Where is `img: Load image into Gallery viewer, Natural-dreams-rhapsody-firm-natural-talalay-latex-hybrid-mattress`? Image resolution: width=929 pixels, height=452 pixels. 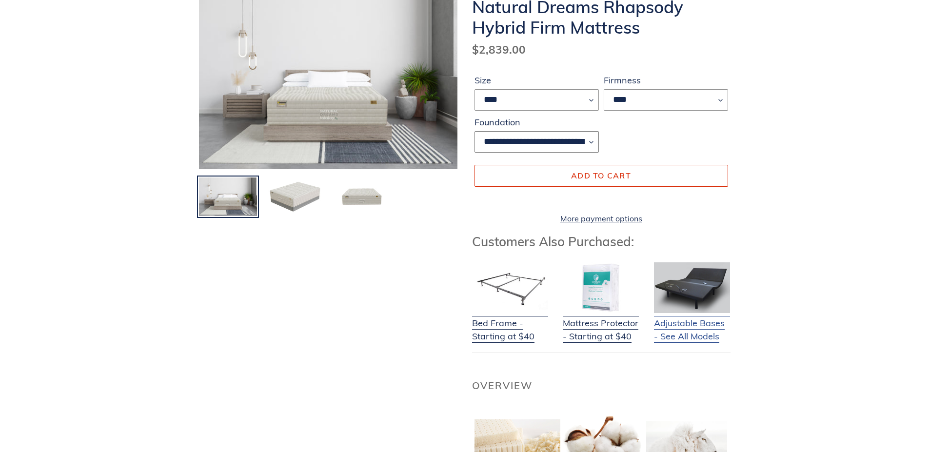 img: Load image into Gallery viewer, Natural-dreams-rhapsody-firm-natural-talalay-latex-hybrid-mattress is located at coordinates (362, 197).